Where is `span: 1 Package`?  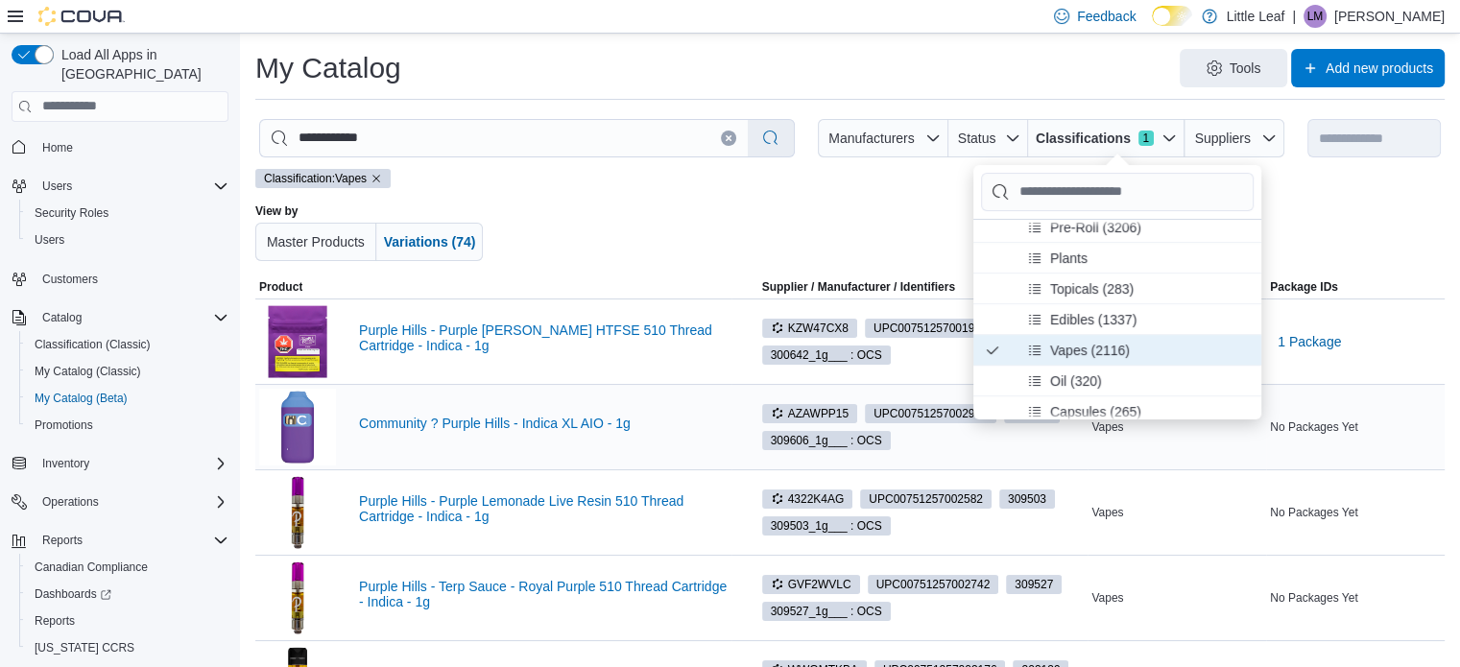
span: 1 Package is located at coordinates (1309, 342).